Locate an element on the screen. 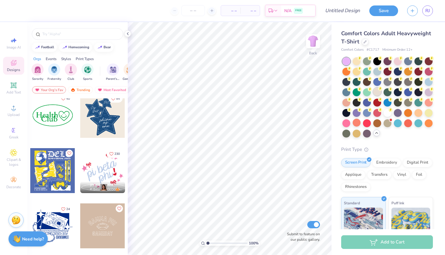 Image resolution: width=445 pixels, height=255 pixels. div: Foil is located at coordinates (419, 175).